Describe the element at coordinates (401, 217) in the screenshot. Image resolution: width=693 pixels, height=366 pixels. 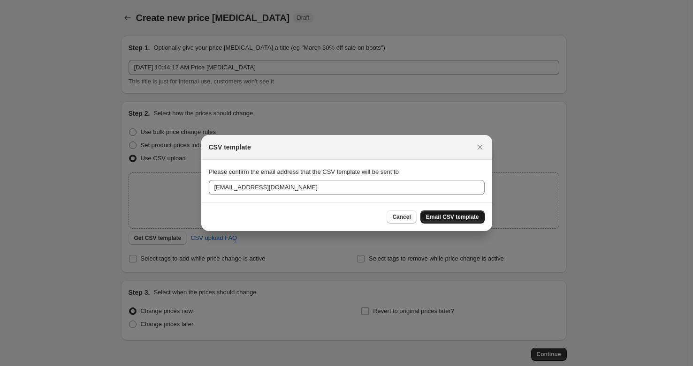
I see `button: Cancel` at that location.